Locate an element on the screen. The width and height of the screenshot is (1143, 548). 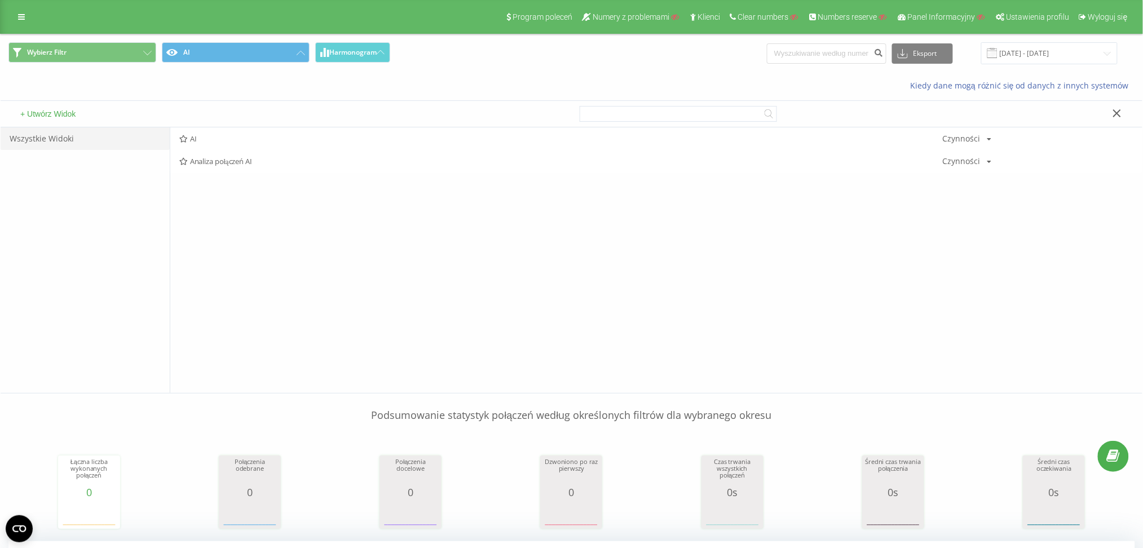
span: Harmonogram is located at coordinates (353, 52).